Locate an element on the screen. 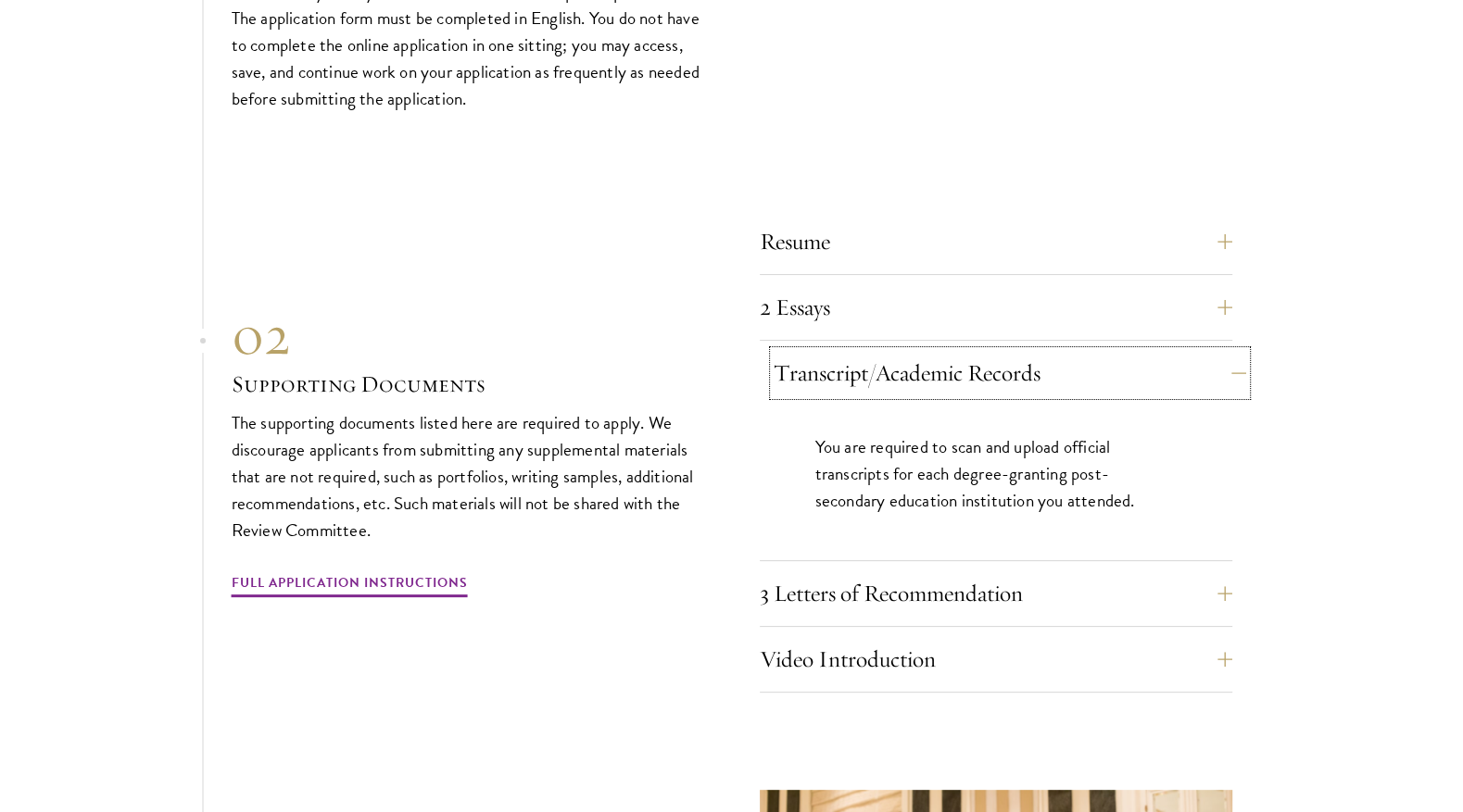 This screenshot has height=812, width=1463. h3: Supporting Documents is located at coordinates (468, 384).